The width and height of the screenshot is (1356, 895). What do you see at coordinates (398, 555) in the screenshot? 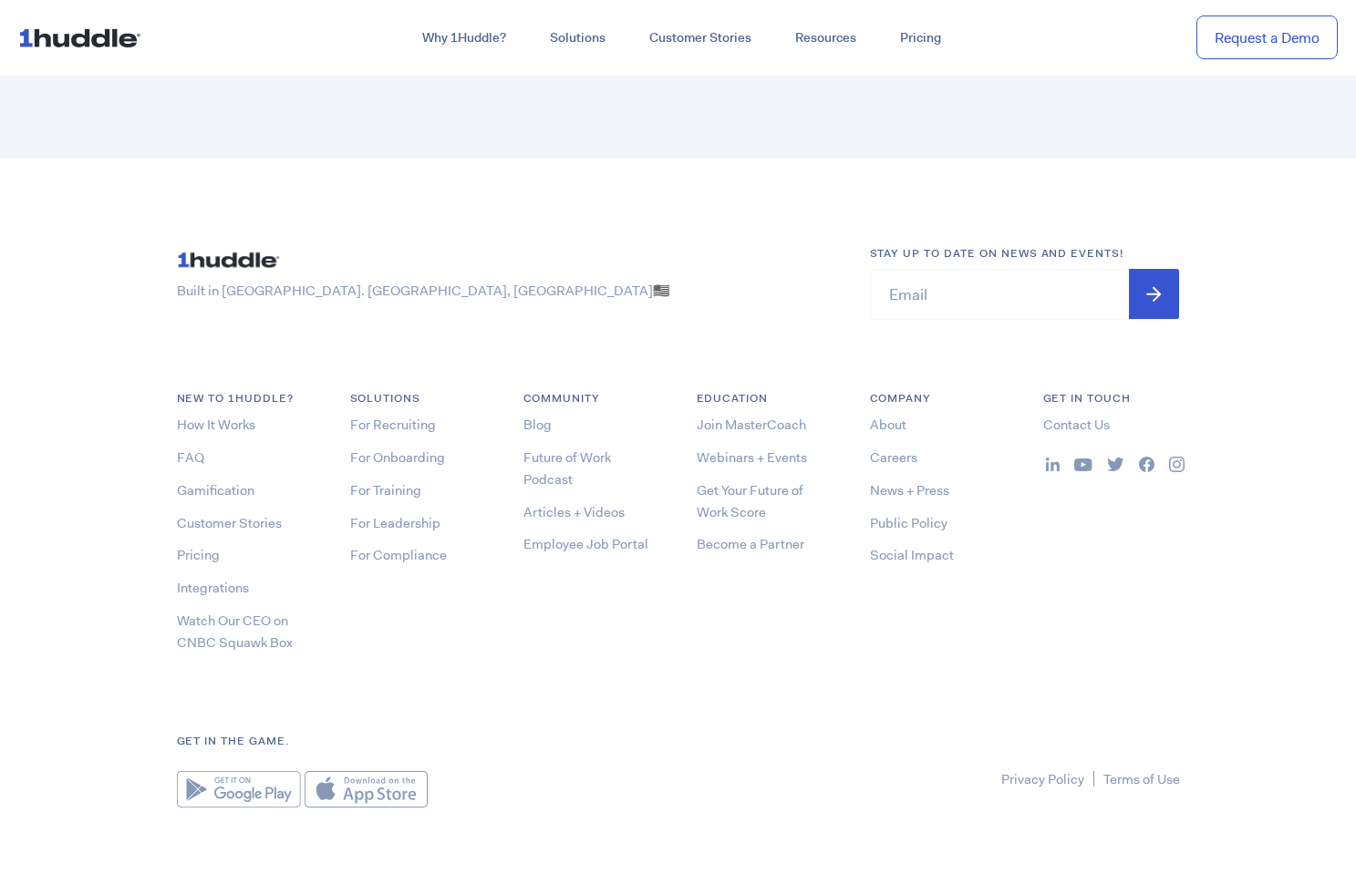
I see `a: For Compliance` at bounding box center [398, 555].